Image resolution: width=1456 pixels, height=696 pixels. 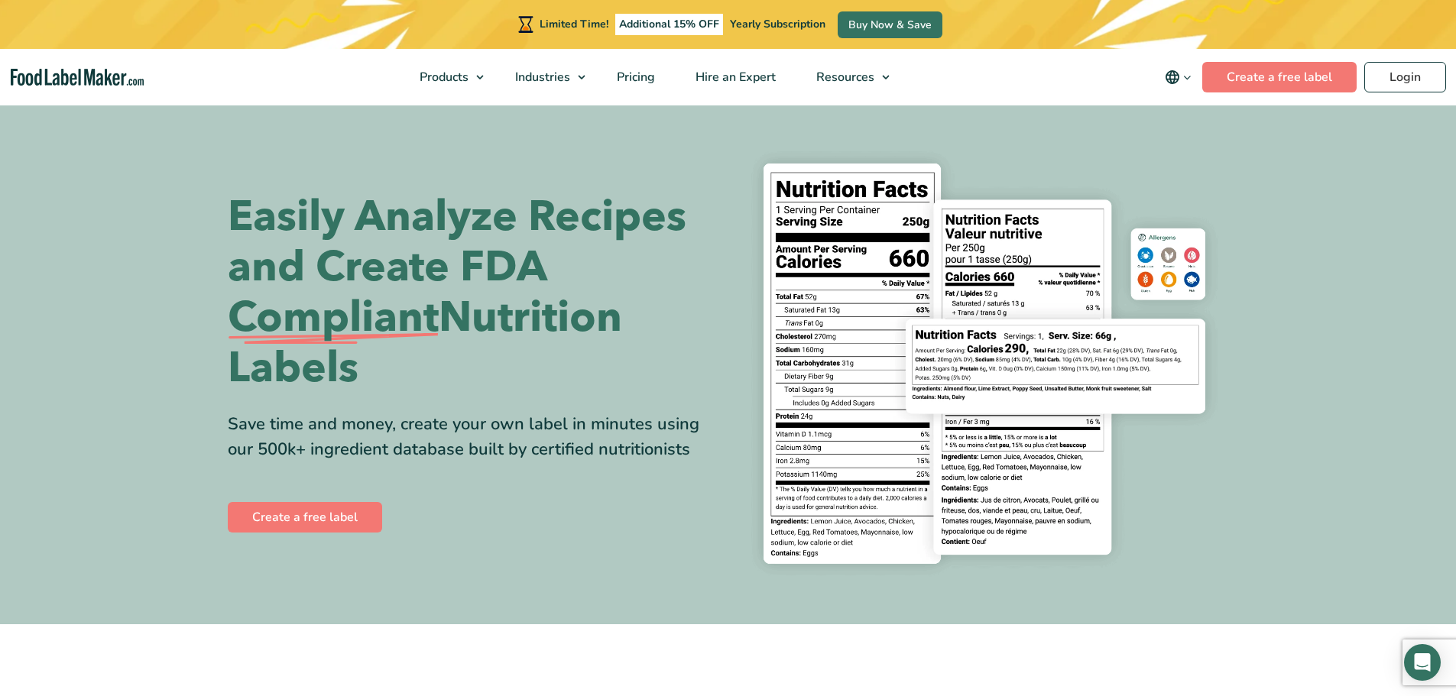 What do you see at coordinates (446, 77) in the screenshot?
I see `a: Products` at bounding box center [446, 77].